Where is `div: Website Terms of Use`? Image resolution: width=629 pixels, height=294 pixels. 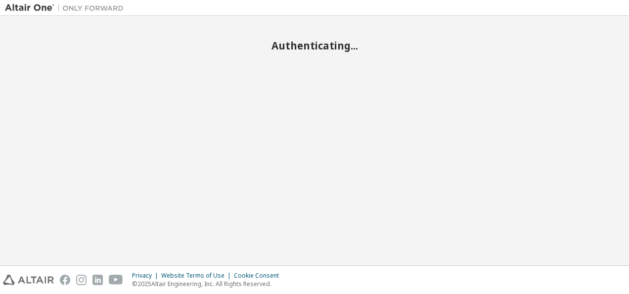 div: Website Terms of Use is located at coordinates (197, 275).